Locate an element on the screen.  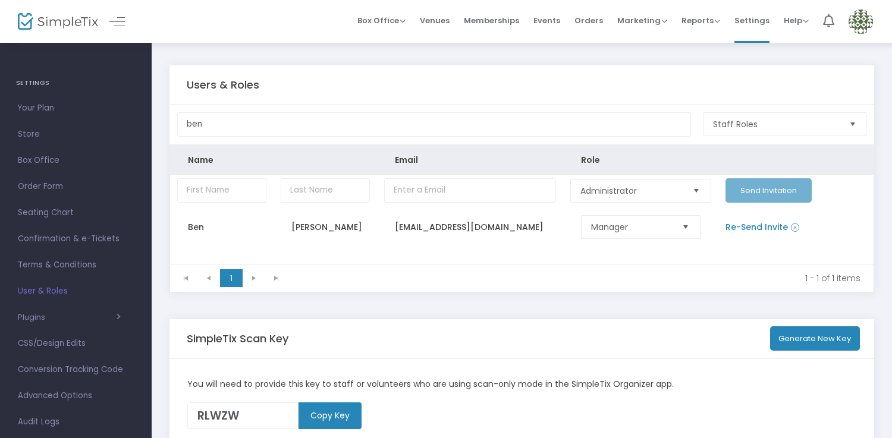
input: First Name is located at coordinates (222, 190).